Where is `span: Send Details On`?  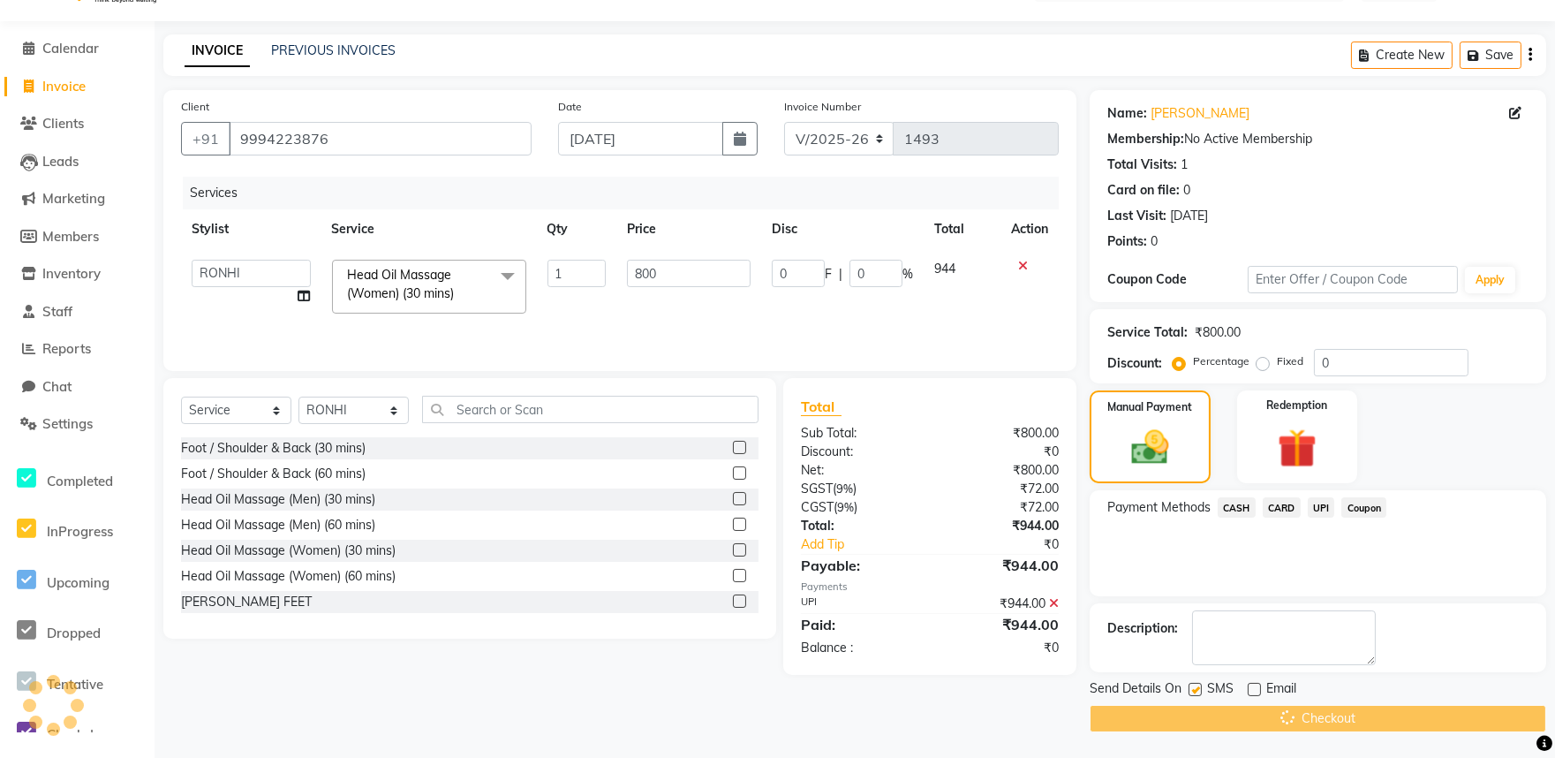
span: Send Details On is located at coordinates (1136, 690).